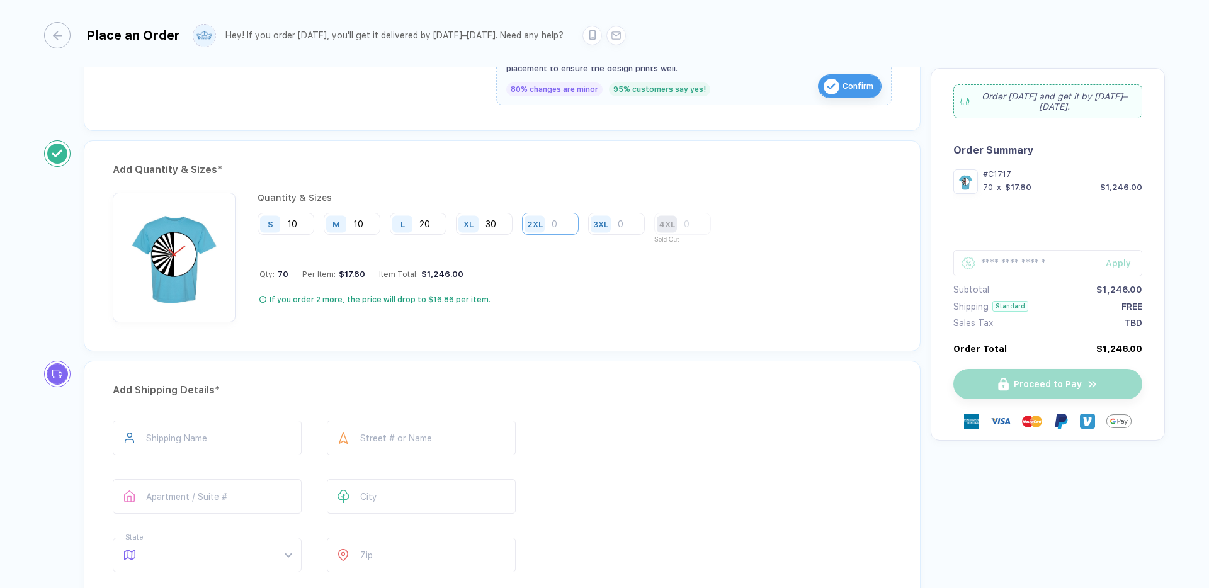 This screenshot has width=1209, height=588. What do you see at coordinates (421, 274) in the screenshot?
I see `div: Item Total:` at bounding box center [421, 274].